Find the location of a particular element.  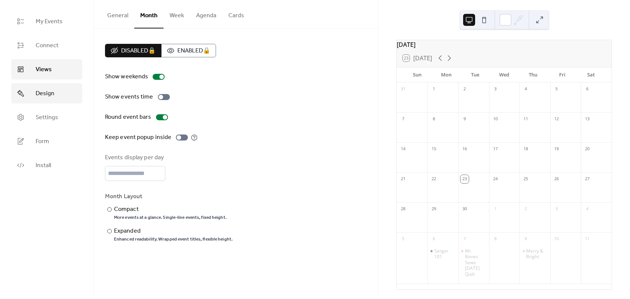

div: Sun is located at coordinates (417, 75).